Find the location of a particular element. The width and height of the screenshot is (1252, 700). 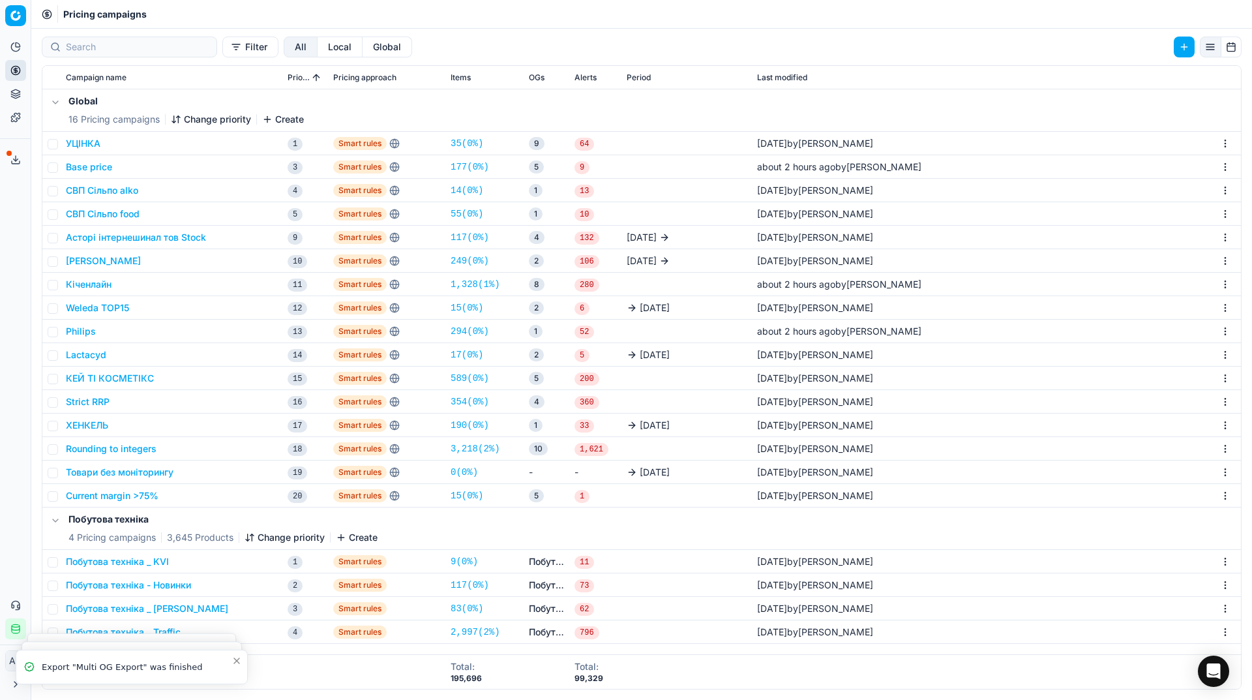

button: Current margin >75% is located at coordinates (112, 496).